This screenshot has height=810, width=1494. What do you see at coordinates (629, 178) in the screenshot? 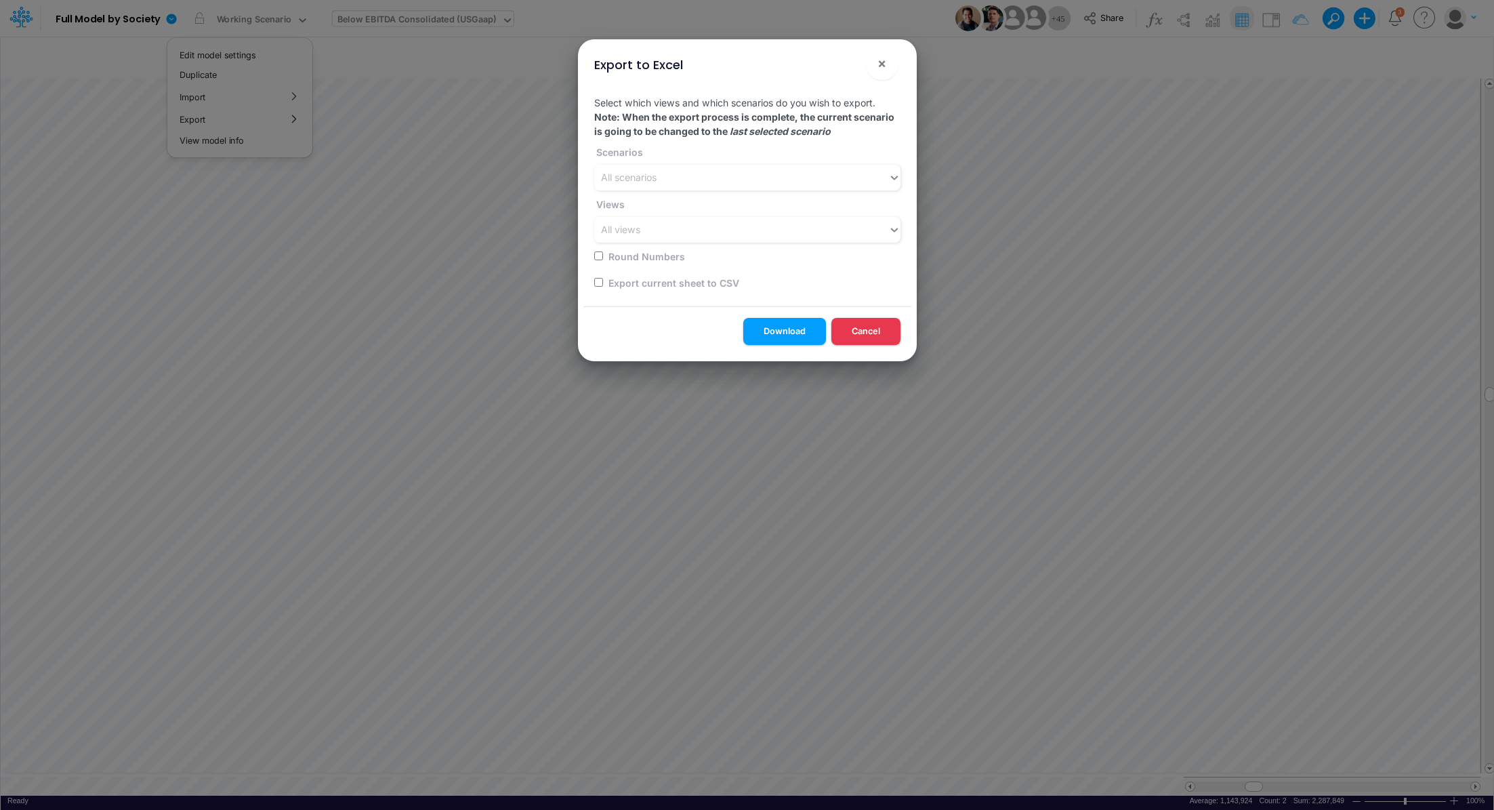
I see `div: All scenarios` at bounding box center [629, 178].